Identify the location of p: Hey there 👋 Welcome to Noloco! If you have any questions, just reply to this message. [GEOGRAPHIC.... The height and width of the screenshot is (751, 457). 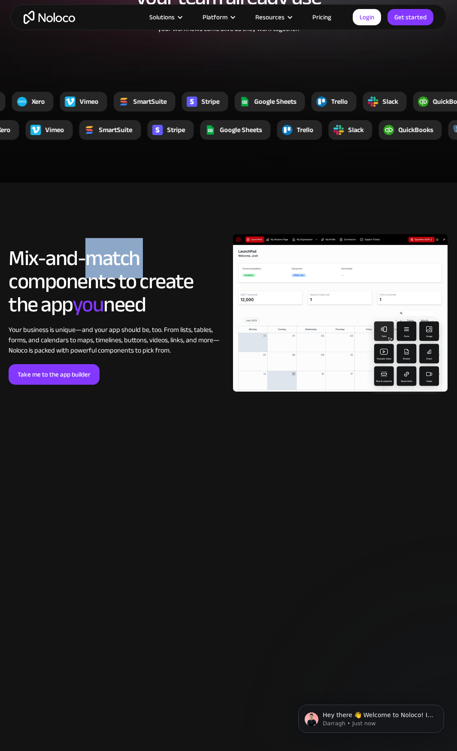
(93, 29).